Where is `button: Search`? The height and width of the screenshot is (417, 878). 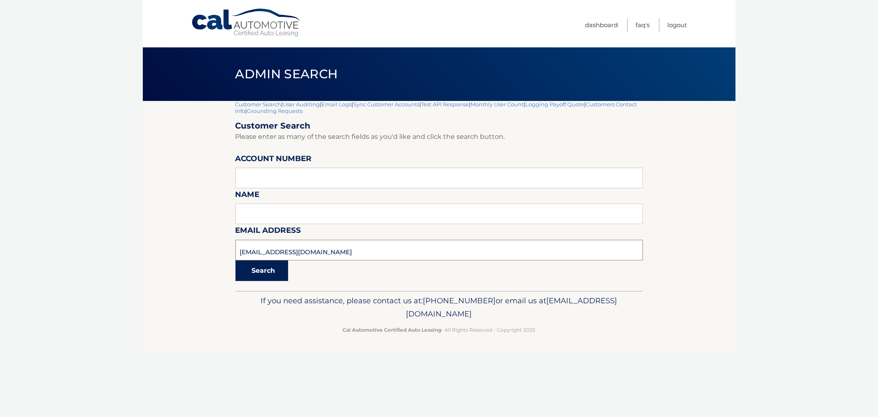 button: Search is located at coordinates (262, 270).